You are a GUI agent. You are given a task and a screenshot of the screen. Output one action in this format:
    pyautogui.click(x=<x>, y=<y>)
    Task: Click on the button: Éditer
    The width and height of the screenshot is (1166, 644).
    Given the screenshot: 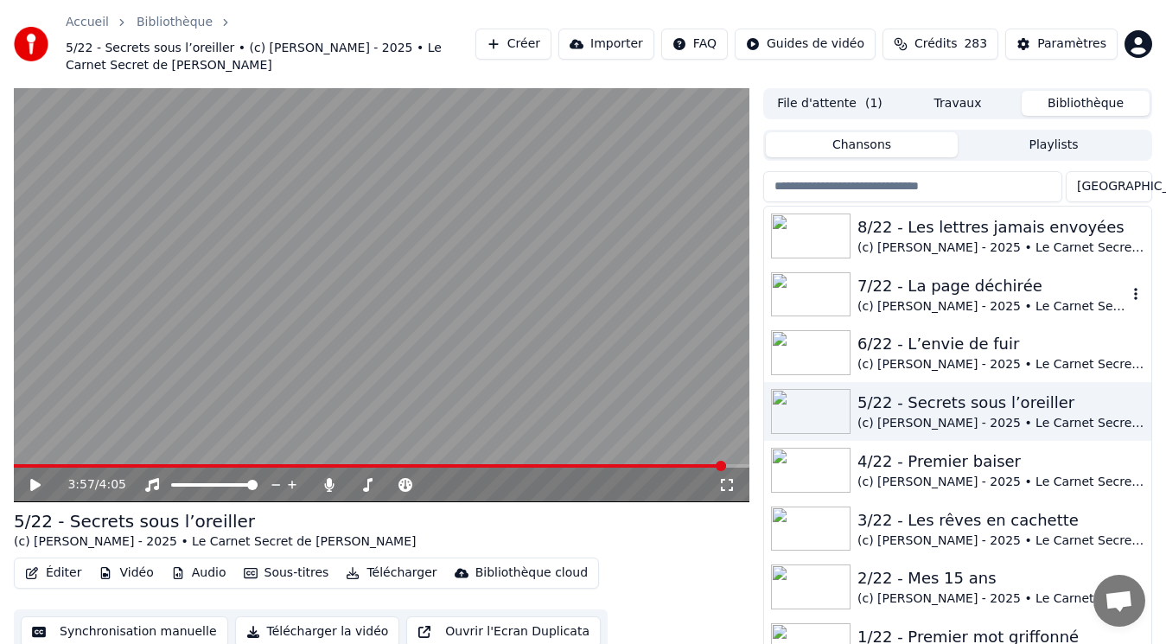 What is the action you would take?
    pyautogui.click(x=53, y=573)
    